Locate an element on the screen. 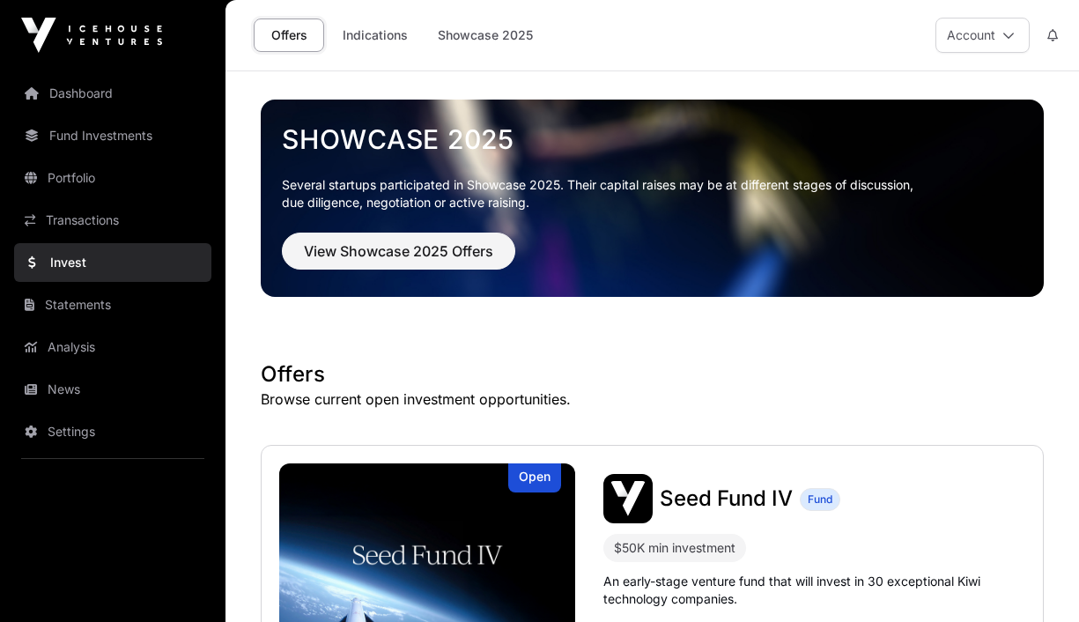 This screenshot has width=1079, height=622. p: An early-stage venture fund that will invest in 30 exceptional Kiwi technology companies. is located at coordinates (814, 590).